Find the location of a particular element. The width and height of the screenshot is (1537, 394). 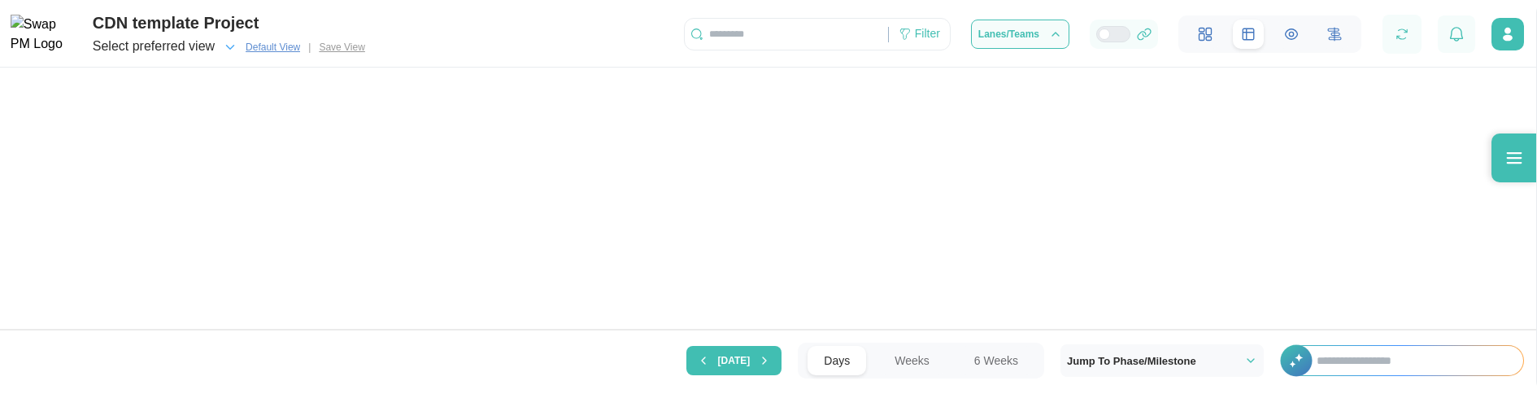

span: Lanes/Teams is located at coordinates (1009, 34).